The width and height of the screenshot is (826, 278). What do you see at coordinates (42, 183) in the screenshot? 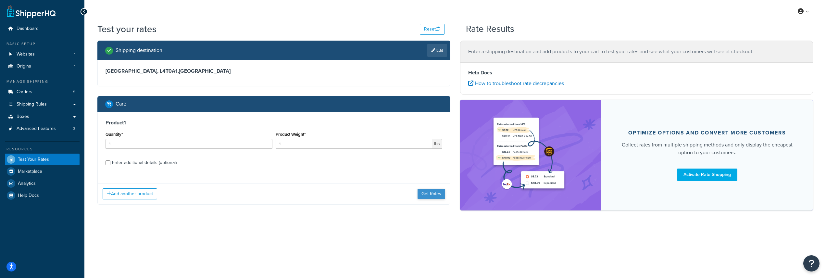
I see `a: Analytics` at bounding box center [42, 183].